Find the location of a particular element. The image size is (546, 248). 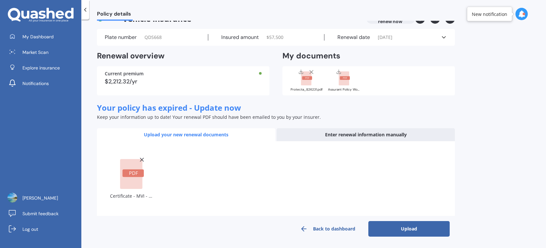

img: ACg8ocIU7gbMPsDbStn57NqPixnQAwmlgqJEgvuu6_NoN9kfoYtEqoC6=s96-c is located at coordinates (12, 198).